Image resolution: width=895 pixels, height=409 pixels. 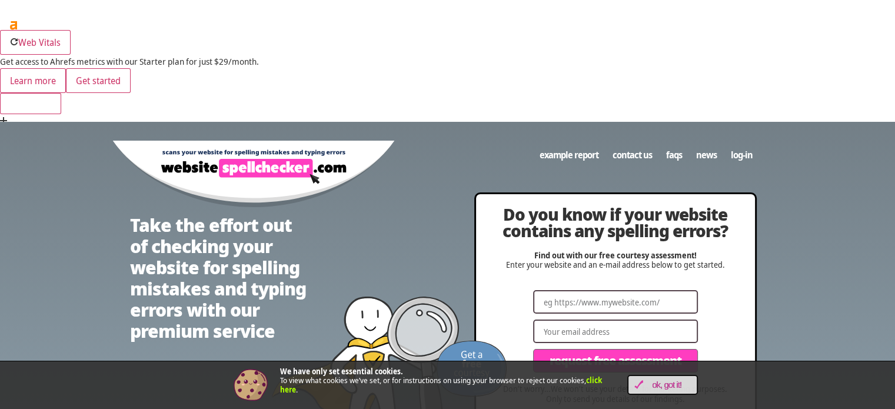 What do you see at coordinates (662, 385) in the screenshot?
I see `a: OK, Got it!` at bounding box center [662, 385].